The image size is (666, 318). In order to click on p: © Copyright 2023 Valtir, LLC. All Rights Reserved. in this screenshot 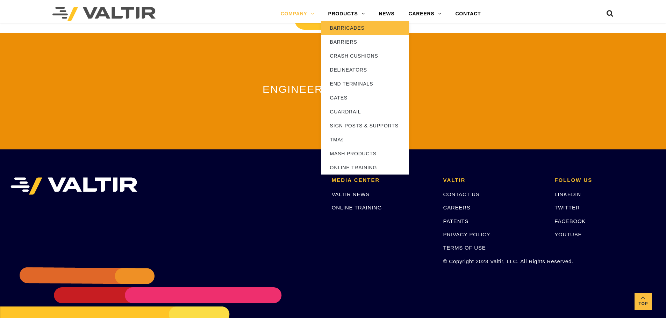, I will do `click(493, 261)`.